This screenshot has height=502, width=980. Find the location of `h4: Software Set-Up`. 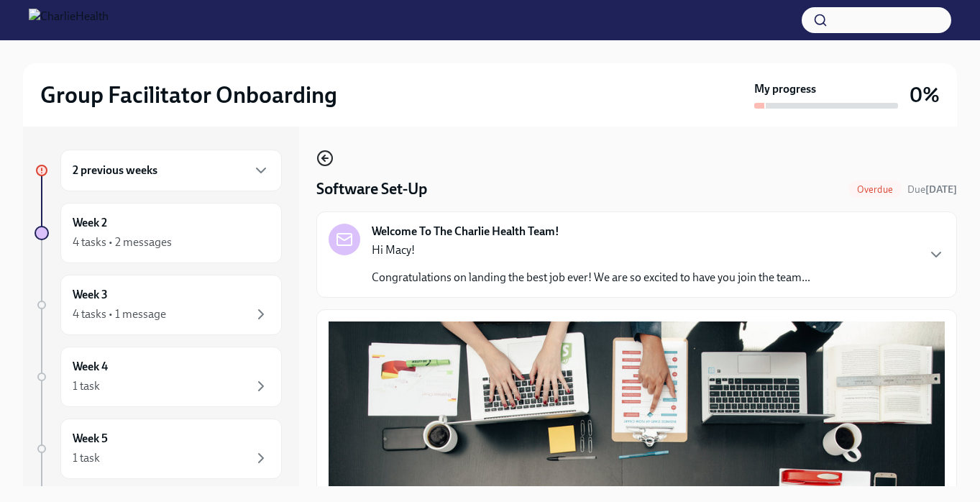

h4: Software Set-Up is located at coordinates (372, 189).